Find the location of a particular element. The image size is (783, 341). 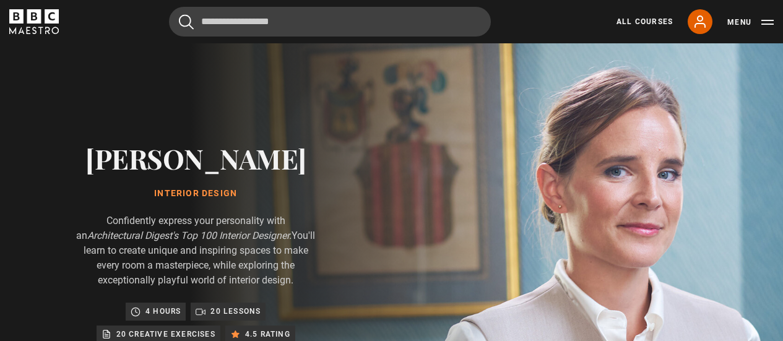

p: 20 lessons is located at coordinates (235, 312).